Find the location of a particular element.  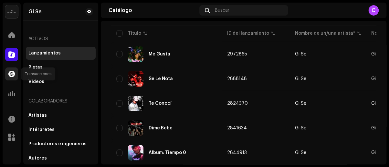

span: 2841634 is located at coordinates (237, 128).